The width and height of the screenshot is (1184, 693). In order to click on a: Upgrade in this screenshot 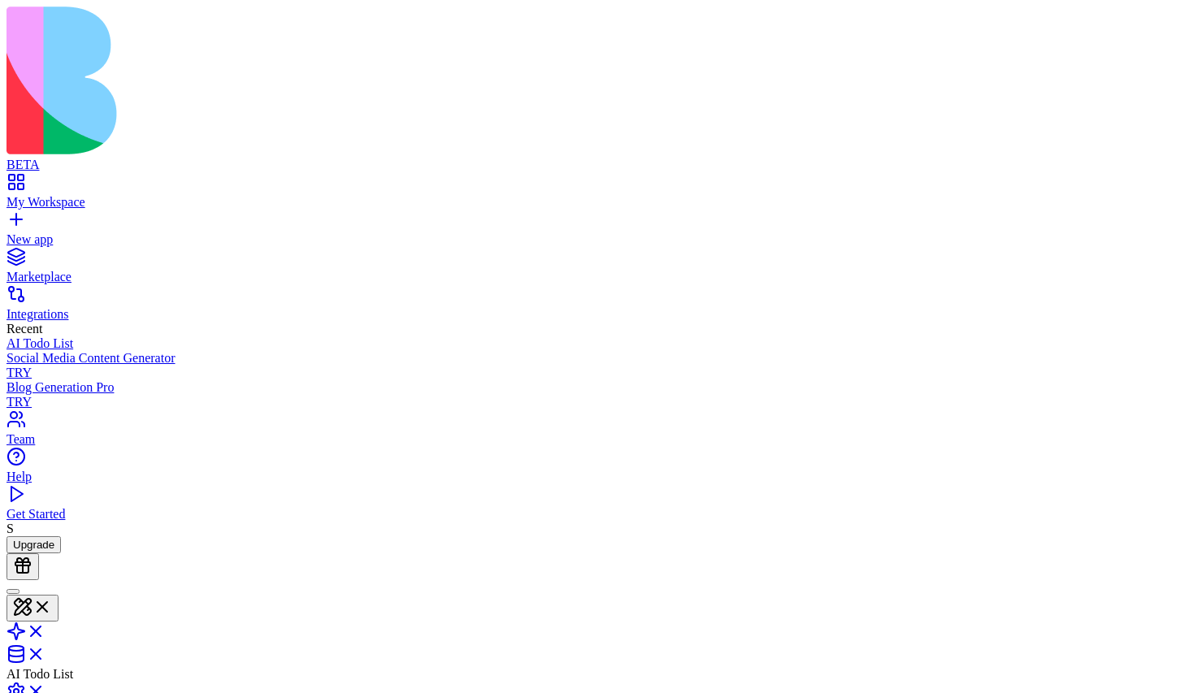, I will do `click(33, 544)`.